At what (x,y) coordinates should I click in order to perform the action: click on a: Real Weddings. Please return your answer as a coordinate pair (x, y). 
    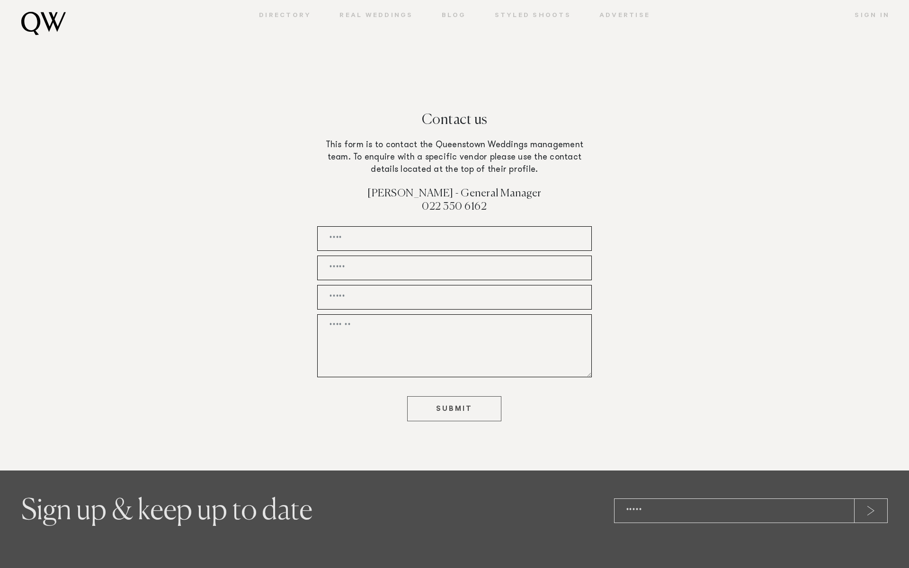
    Looking at the image, I should click on (376, 16).